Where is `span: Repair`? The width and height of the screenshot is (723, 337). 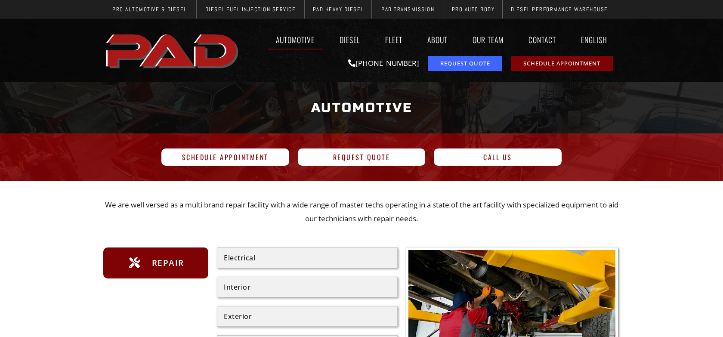 span: Repair is located at coordinates (167, 263).